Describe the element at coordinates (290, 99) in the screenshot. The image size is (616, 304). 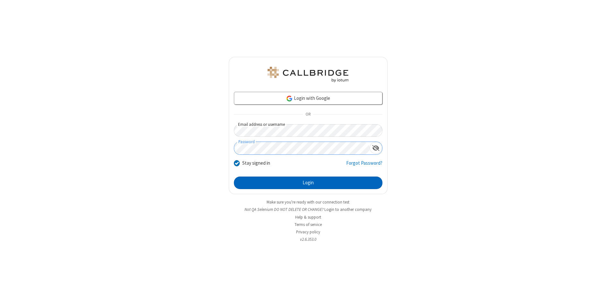
I see `img: google-icon.png` at that location.